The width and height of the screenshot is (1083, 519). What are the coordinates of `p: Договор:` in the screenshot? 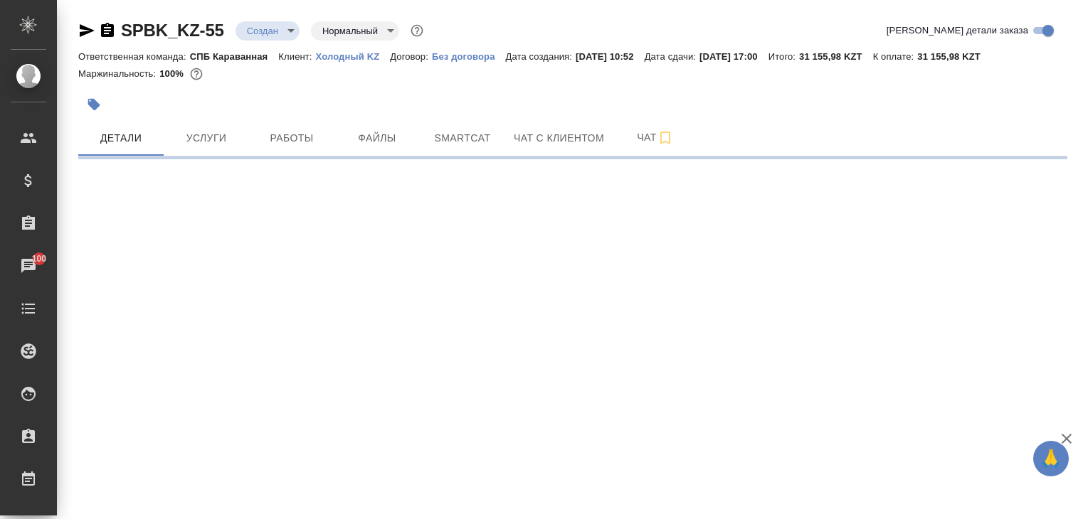 It's located at (411, 56).